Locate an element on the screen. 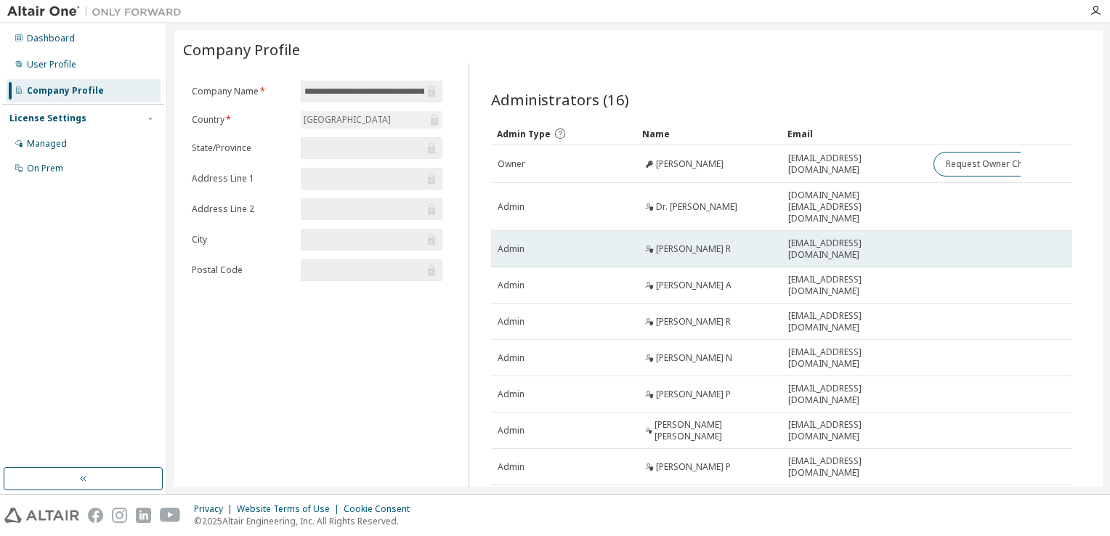  label: City is located at coordinates (242, 240).